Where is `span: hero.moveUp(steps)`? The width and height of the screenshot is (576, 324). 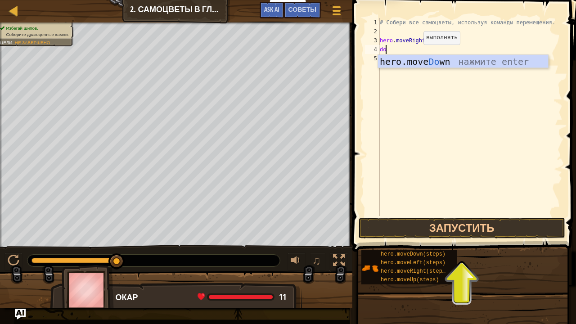 span: hero.moveUp(steps) is located at coordinates (410, 280).